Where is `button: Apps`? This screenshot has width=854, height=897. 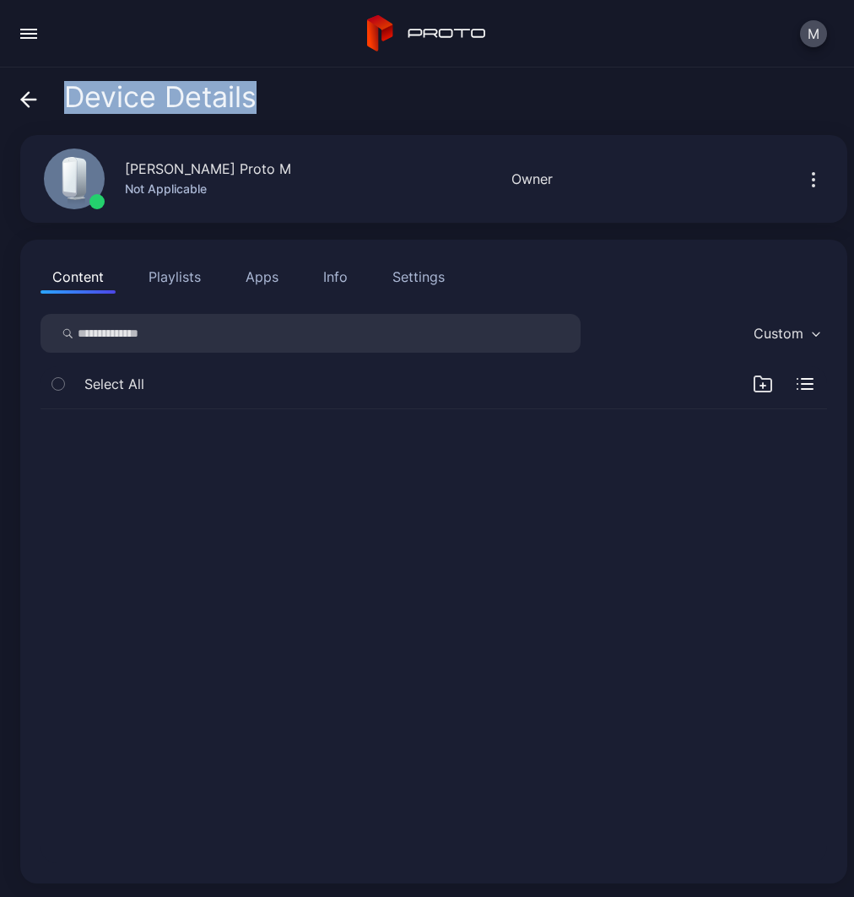 button: Apps is located at coordinates (261, 277).